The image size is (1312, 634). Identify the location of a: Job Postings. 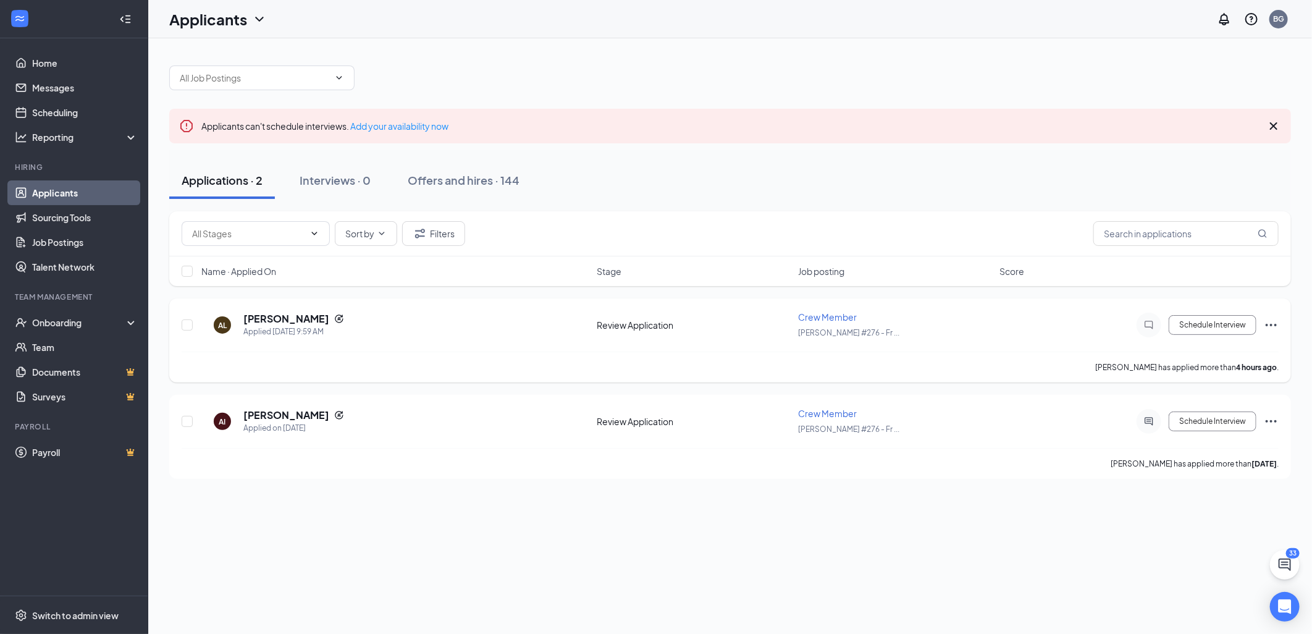
(85, 242).